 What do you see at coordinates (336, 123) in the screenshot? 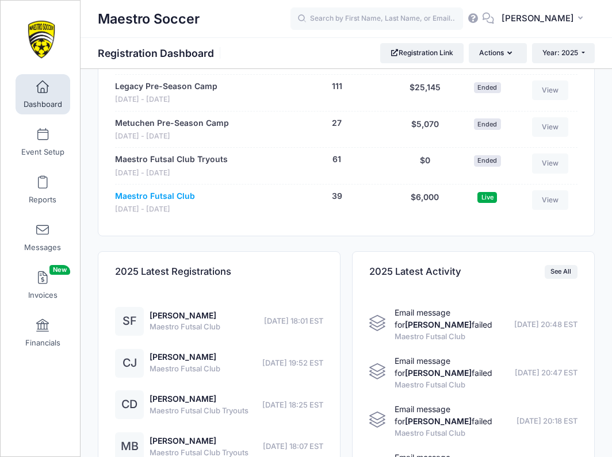
I see `button: 27` at bounding box center [336, 123].